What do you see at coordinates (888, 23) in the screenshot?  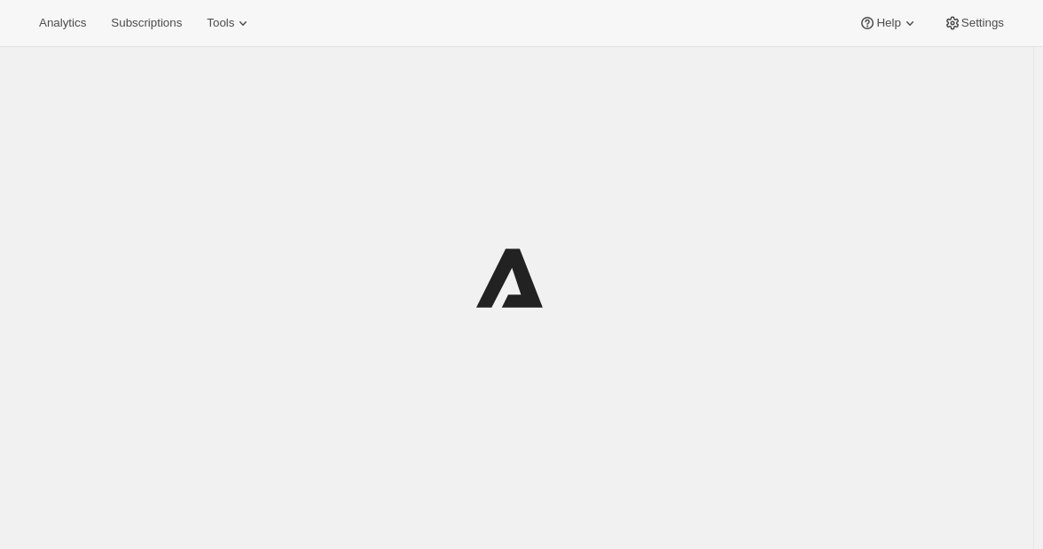 I see `span: Help` at bounding box center [888, 23].